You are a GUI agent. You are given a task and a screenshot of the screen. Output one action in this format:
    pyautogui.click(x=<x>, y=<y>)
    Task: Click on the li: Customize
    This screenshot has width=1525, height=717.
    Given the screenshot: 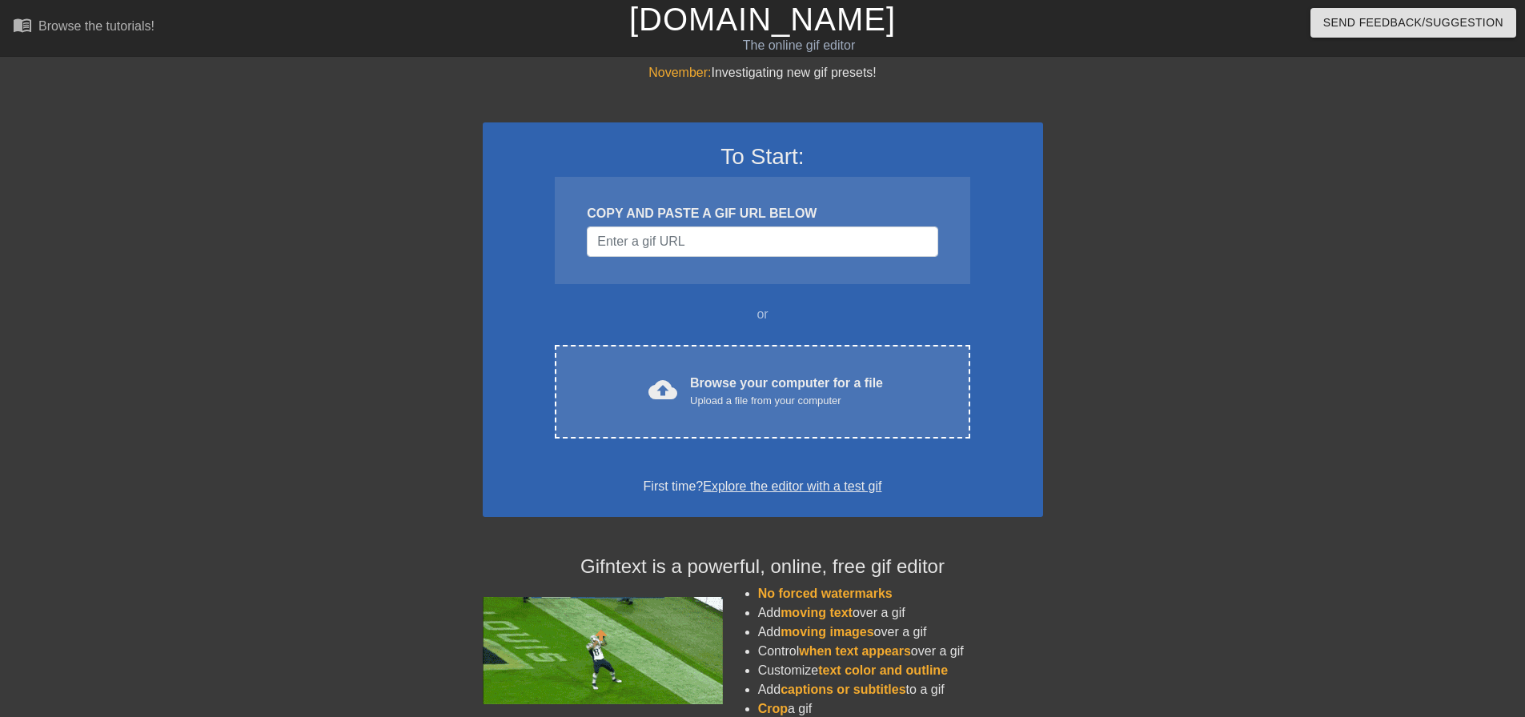 What is the action you would take?
    pyautogui.click(x=901, y=671)
    